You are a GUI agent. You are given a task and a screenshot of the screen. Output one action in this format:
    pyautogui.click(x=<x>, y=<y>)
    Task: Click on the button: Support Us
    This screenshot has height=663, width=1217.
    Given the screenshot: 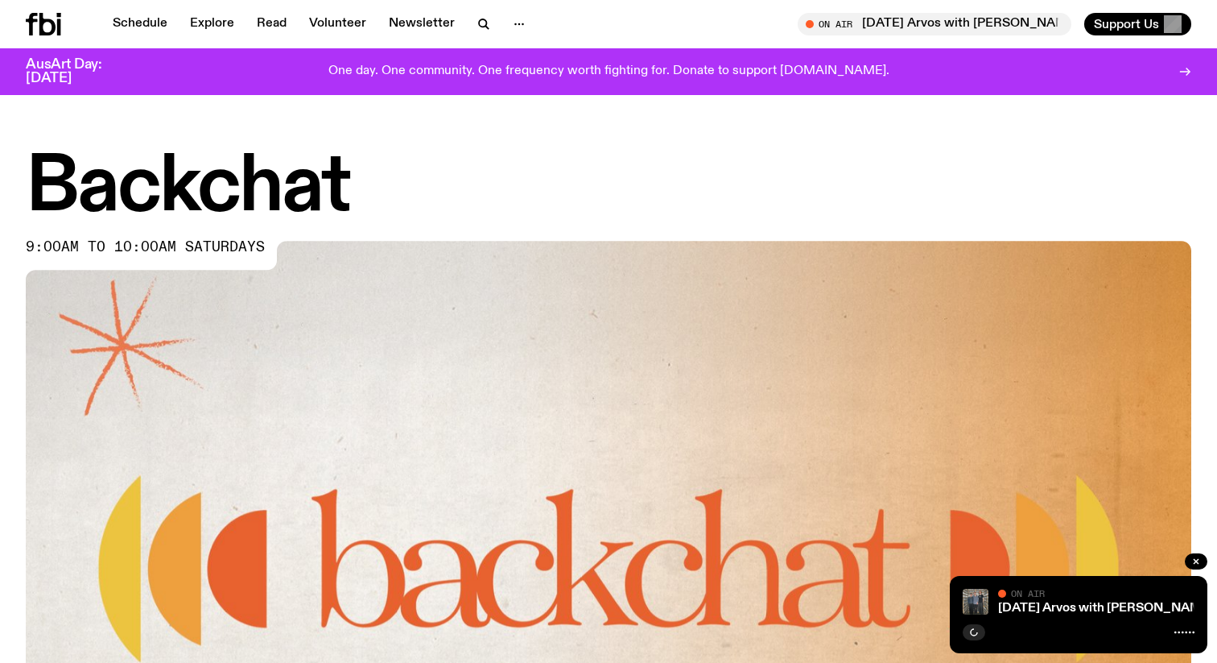 What is the action you would take?
    pyautogui.click(x=1138, y=24)
    